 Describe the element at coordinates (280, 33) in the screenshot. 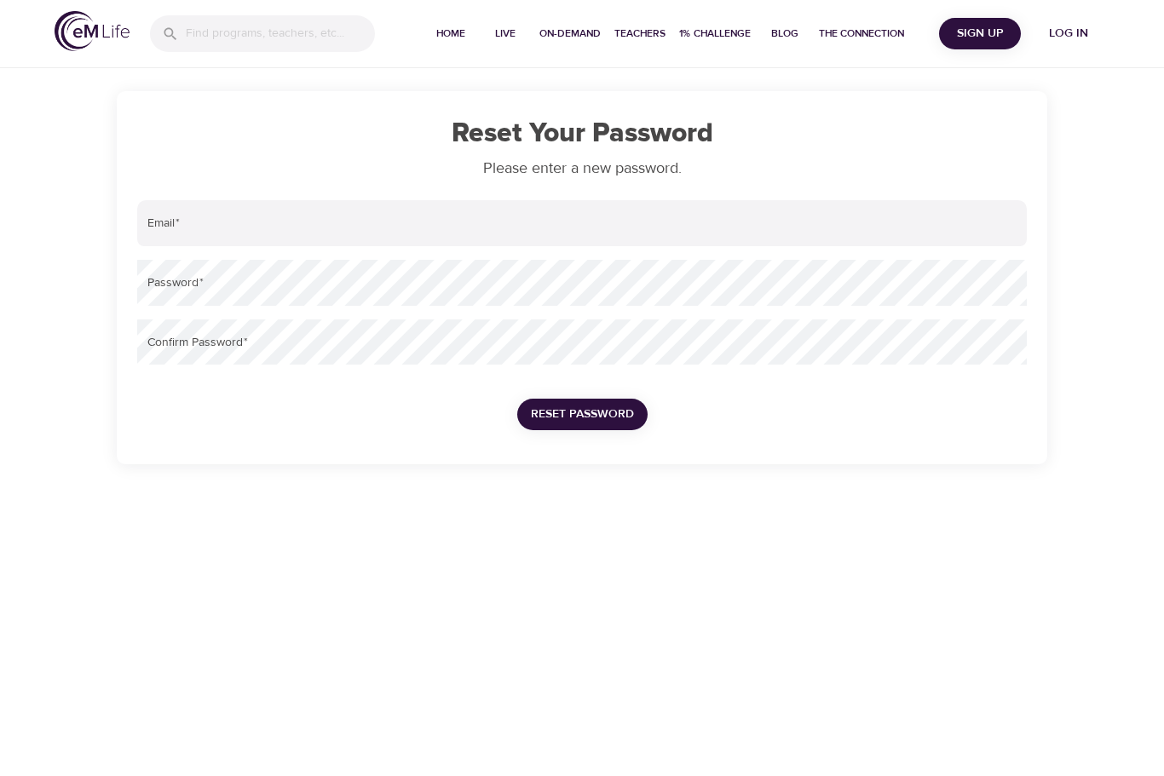

I see `input: Find programs, teachers, etc...` at that location.